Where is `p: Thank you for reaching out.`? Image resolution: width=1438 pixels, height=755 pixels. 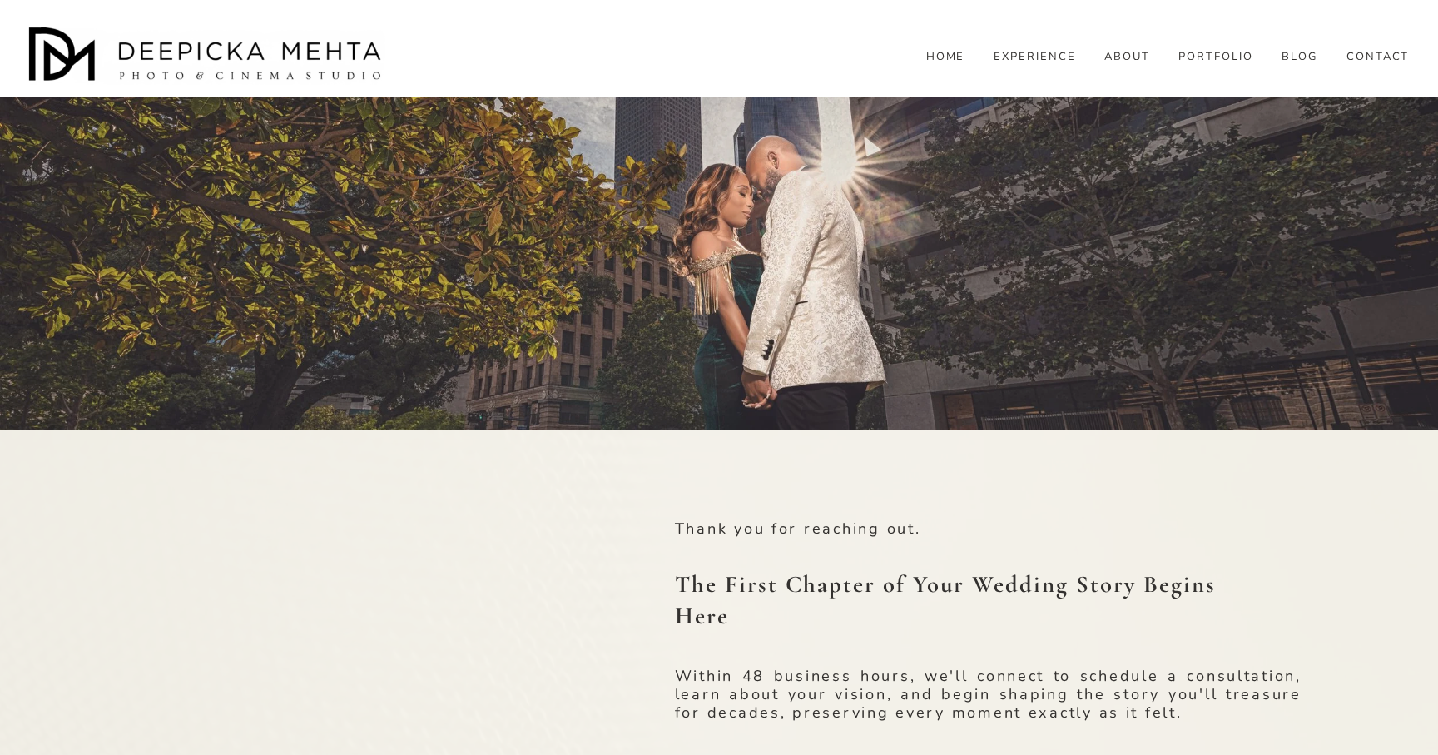
p: Thank you for reaching out. is located at coordinates (915, 529).